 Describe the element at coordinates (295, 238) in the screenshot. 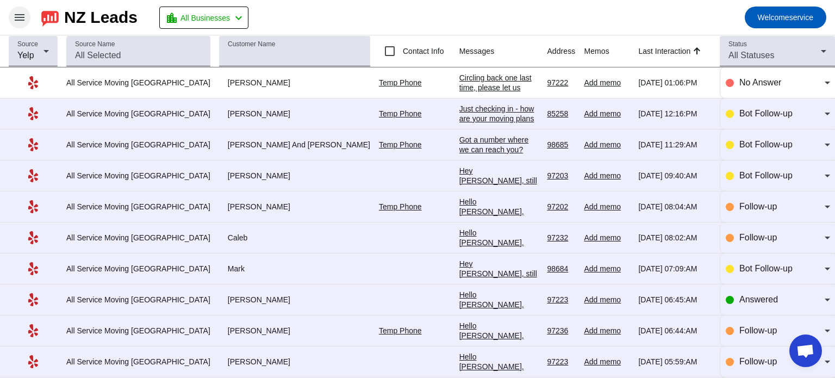

I see `div: Caleb` at that location.